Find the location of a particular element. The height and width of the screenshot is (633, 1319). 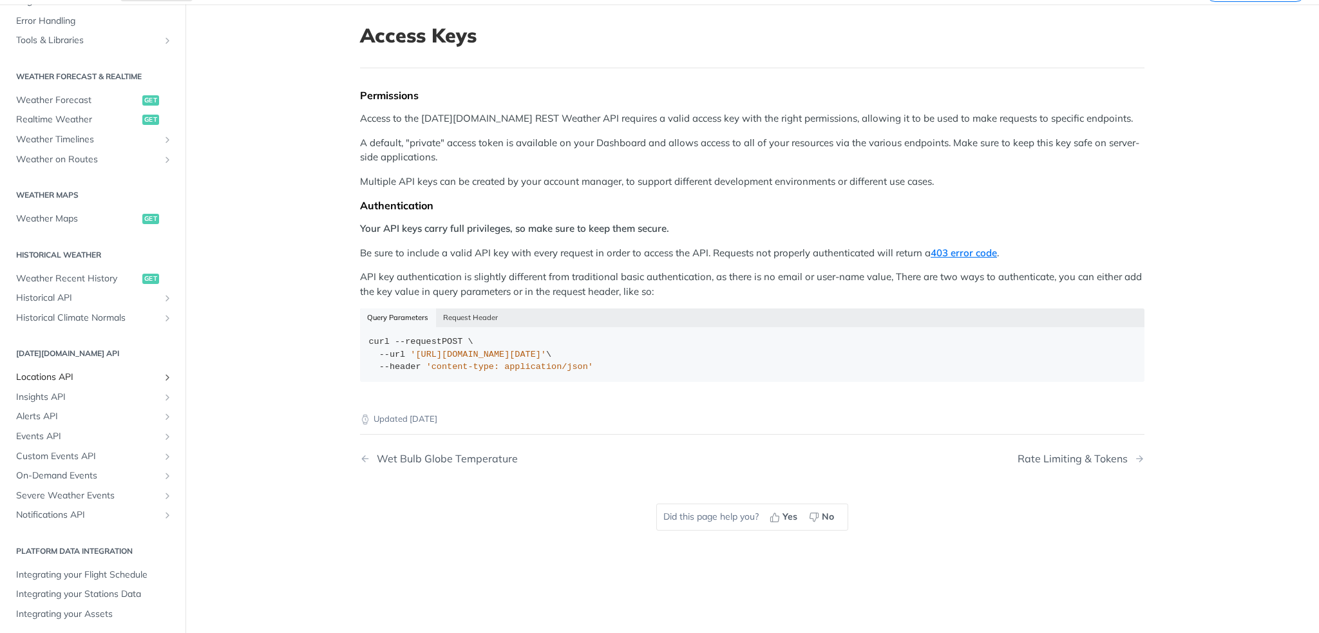

span: Alerts API is located at coordinates (88, 417).